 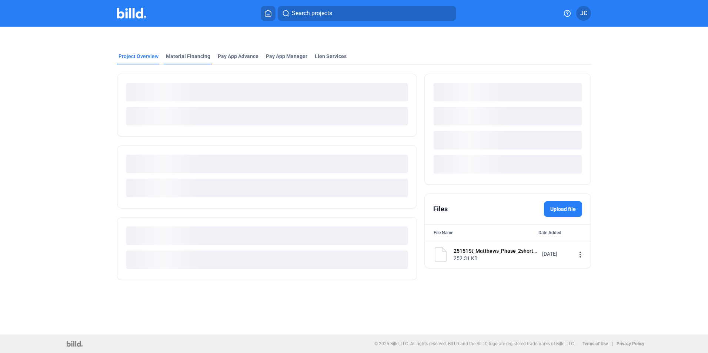 What do you see at coordinates (367, 13) in the screenshot?
I see `button: Search projects` at bounding box center [367, 13].